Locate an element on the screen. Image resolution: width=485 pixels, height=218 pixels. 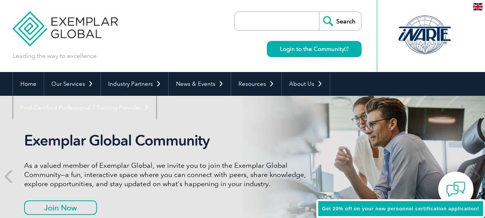
input: Search is located at coordinates (340, 21).